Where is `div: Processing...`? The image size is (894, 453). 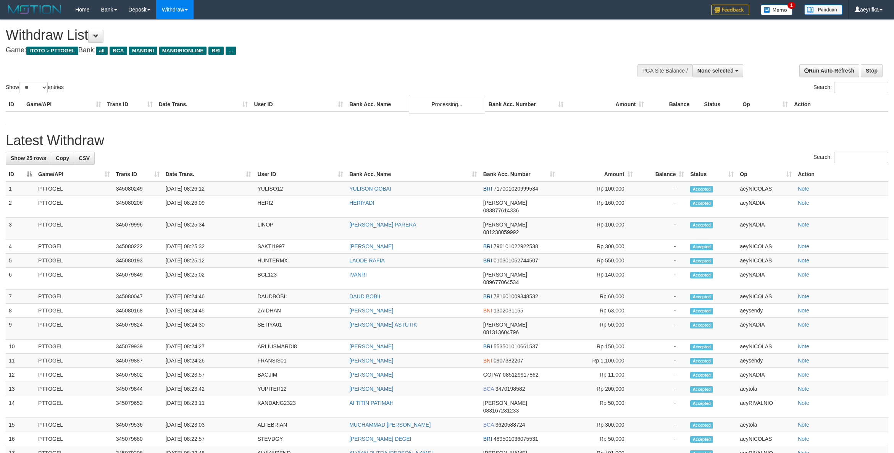 div: Processing... is located at coordinates (447, 104).